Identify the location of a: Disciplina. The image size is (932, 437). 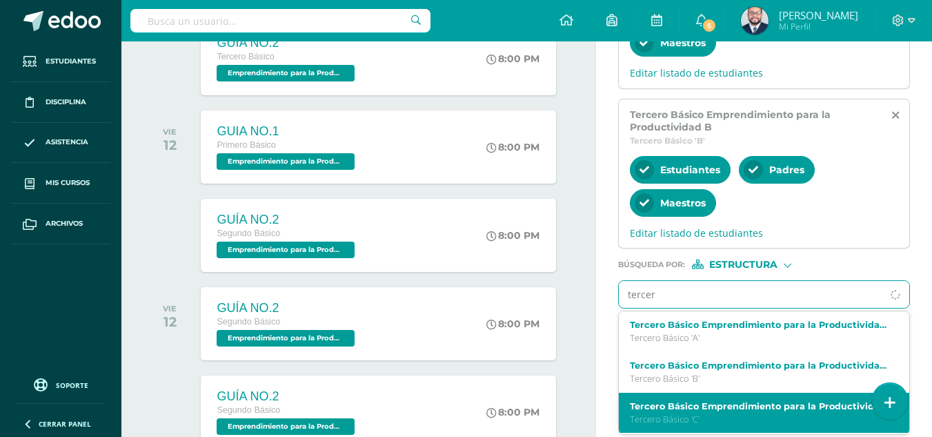
(61, 102).